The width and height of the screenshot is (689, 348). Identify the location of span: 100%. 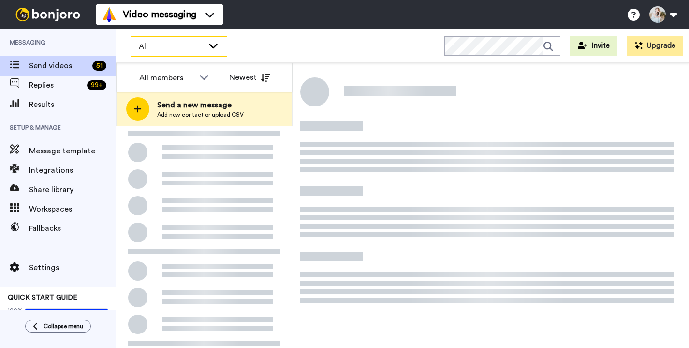
(15, 310).